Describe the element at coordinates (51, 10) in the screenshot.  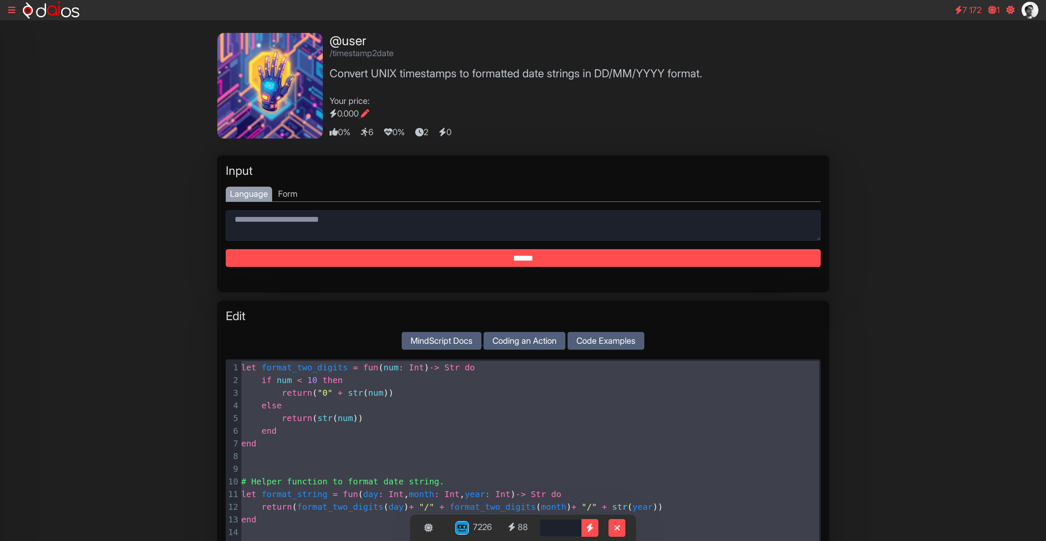
I see `img: logo-neg-h.svg` at that location.